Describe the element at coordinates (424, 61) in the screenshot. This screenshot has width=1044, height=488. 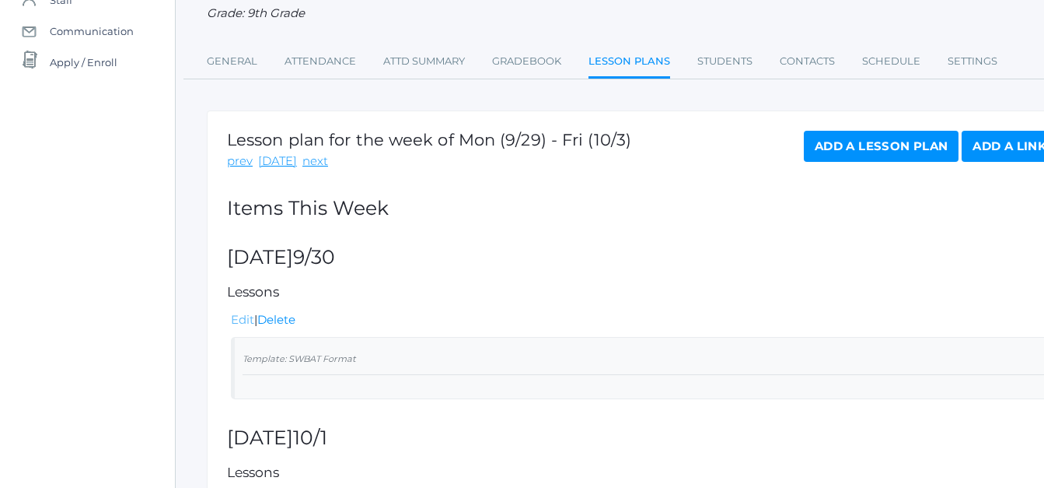
I see `a: Attd Summary` at that location.